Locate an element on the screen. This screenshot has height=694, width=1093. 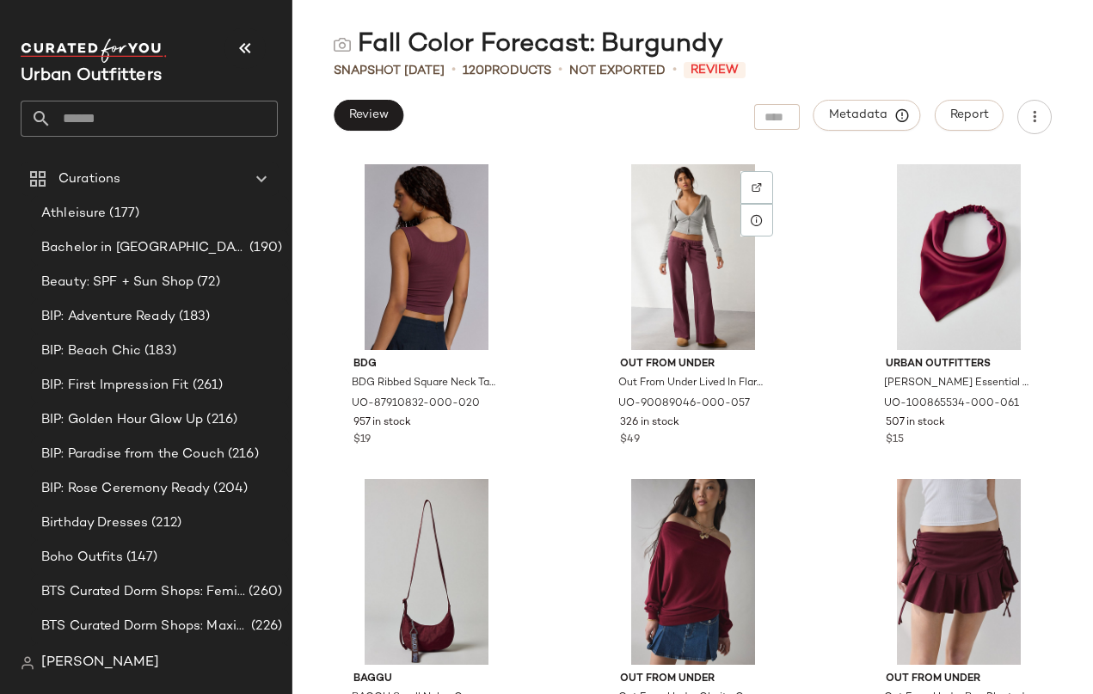
img: 87910832_020_b is located at coordinates (426, 257).